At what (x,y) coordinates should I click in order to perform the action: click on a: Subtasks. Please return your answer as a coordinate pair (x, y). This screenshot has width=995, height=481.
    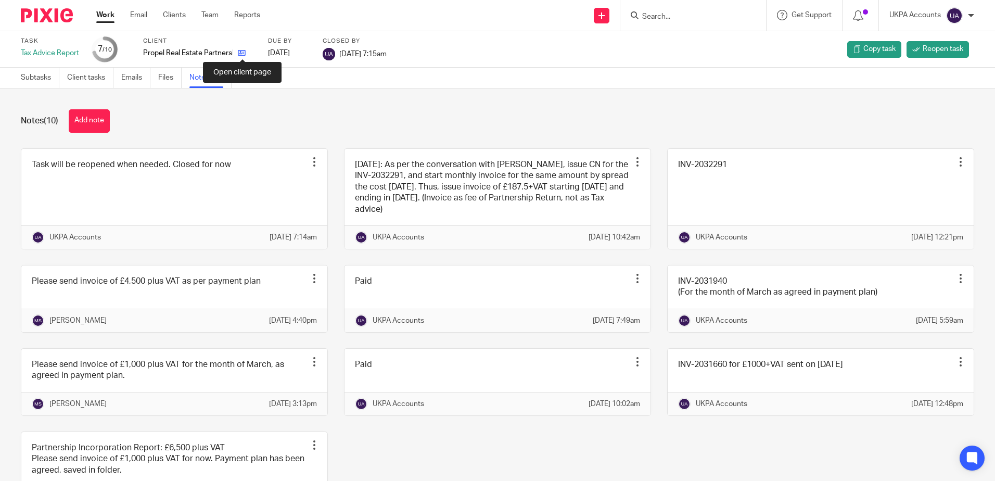
    Looking at the image, I should click on (40, 78).